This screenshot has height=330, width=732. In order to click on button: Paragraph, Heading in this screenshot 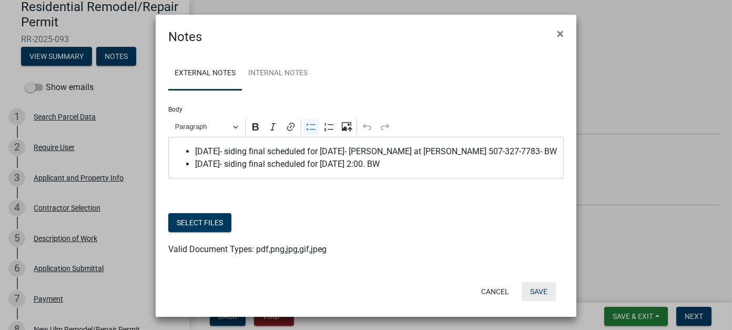, I will do `click(207, 127)`.